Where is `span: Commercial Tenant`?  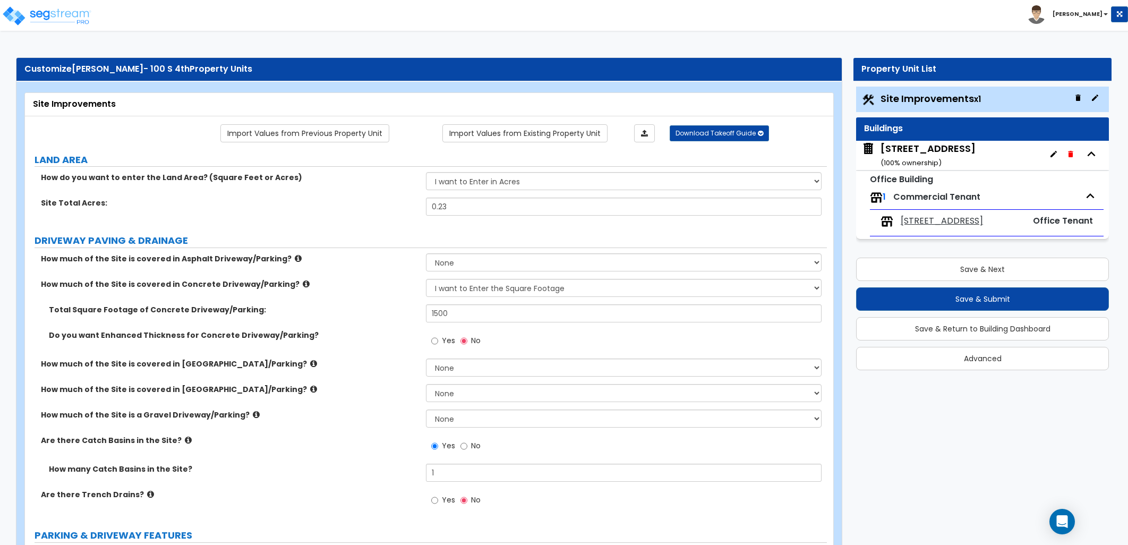 span: Commercial Tenant is located at coordinates (937, 196).